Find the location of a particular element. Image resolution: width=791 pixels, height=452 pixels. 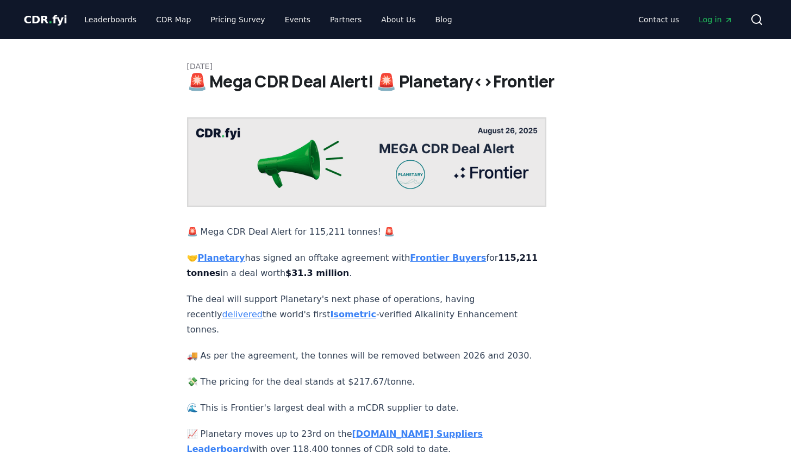

p: 💸 The pricing for the deal stands at $217.67/tonne. is located at coordinates (367, 382).